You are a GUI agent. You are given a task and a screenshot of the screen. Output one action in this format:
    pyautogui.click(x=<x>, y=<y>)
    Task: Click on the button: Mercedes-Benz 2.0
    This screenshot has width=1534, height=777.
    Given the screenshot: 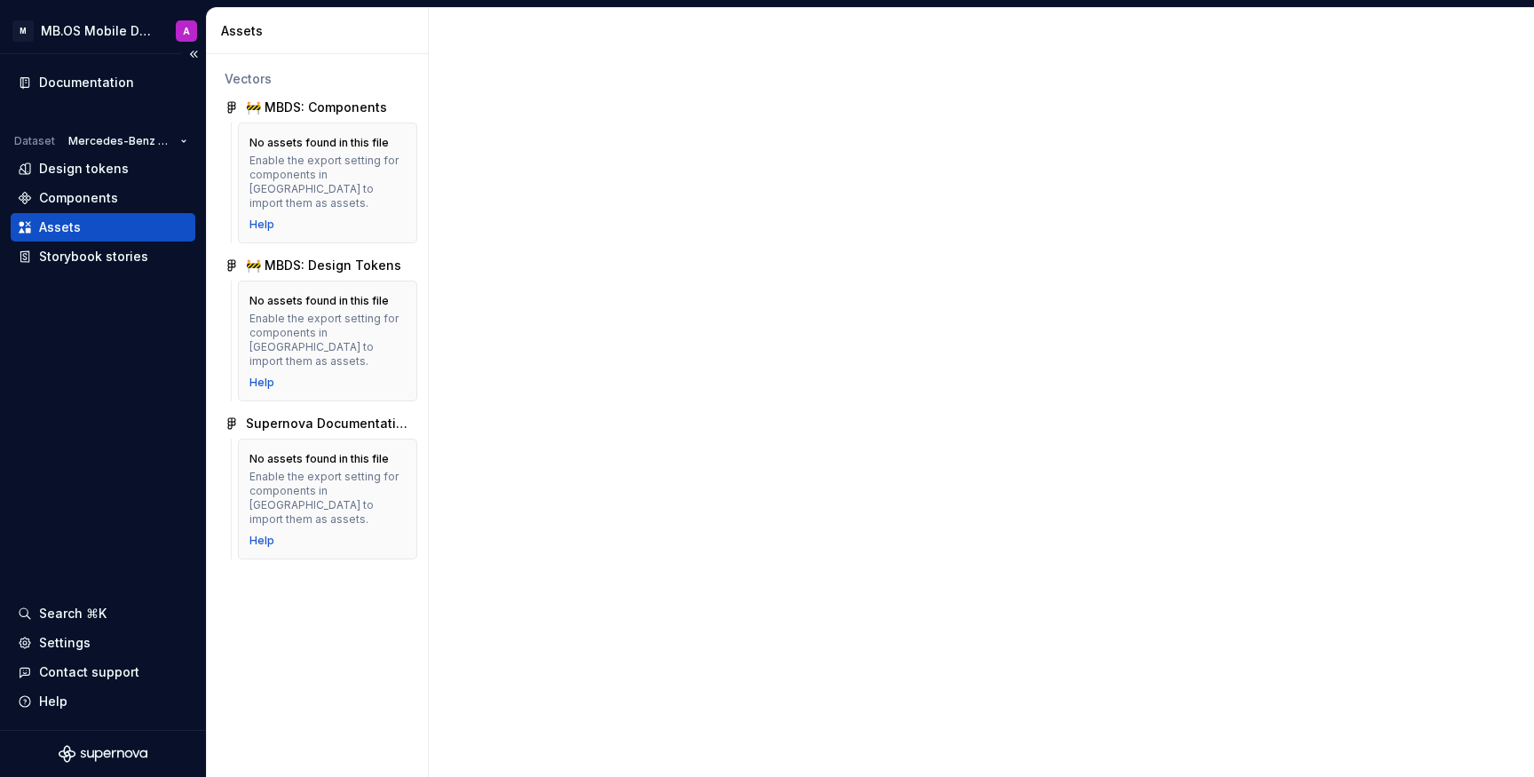 What is the action you would take?
    pyautogui.click(x=128, y=141)
    